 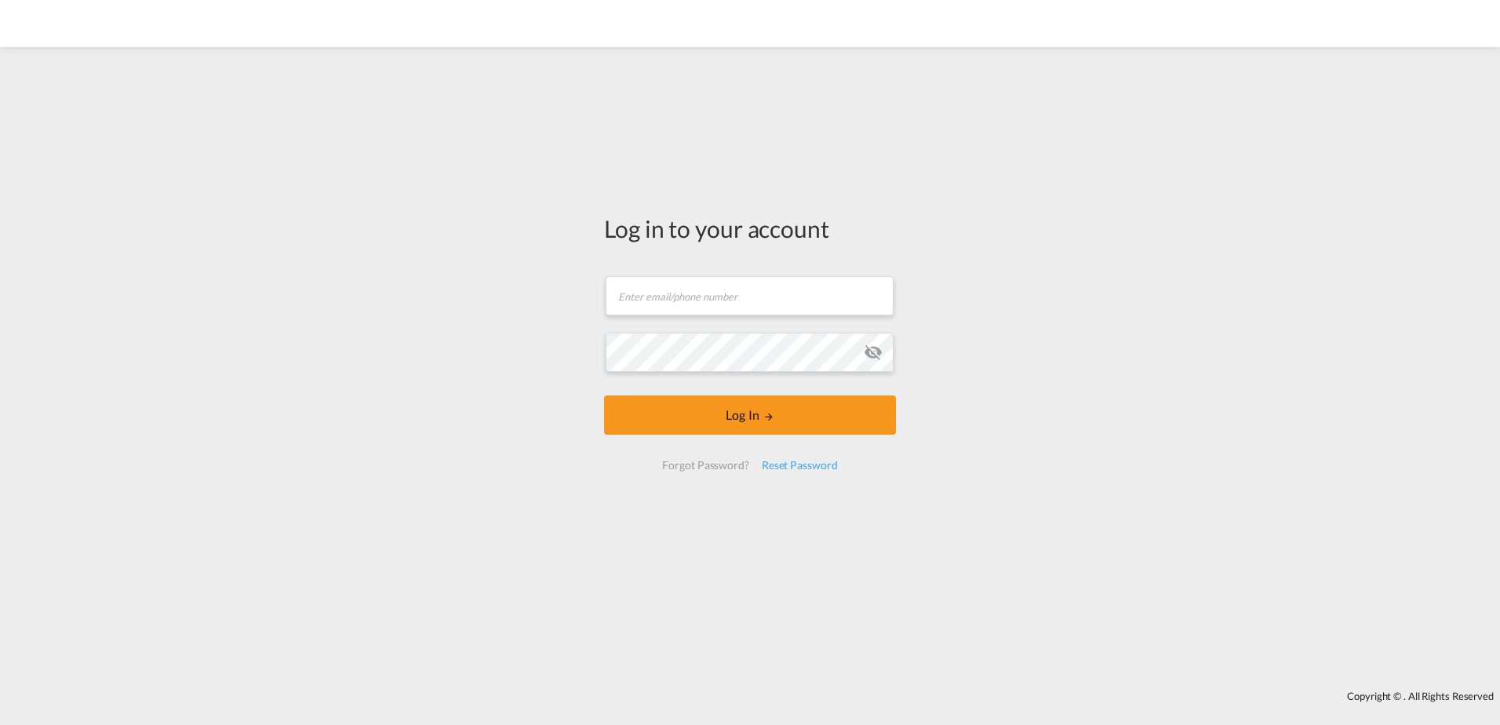 What do you see at coordinates (799, 465) in the screenshot?
I see `div: Reset Password` at bounding box center [799, 465].